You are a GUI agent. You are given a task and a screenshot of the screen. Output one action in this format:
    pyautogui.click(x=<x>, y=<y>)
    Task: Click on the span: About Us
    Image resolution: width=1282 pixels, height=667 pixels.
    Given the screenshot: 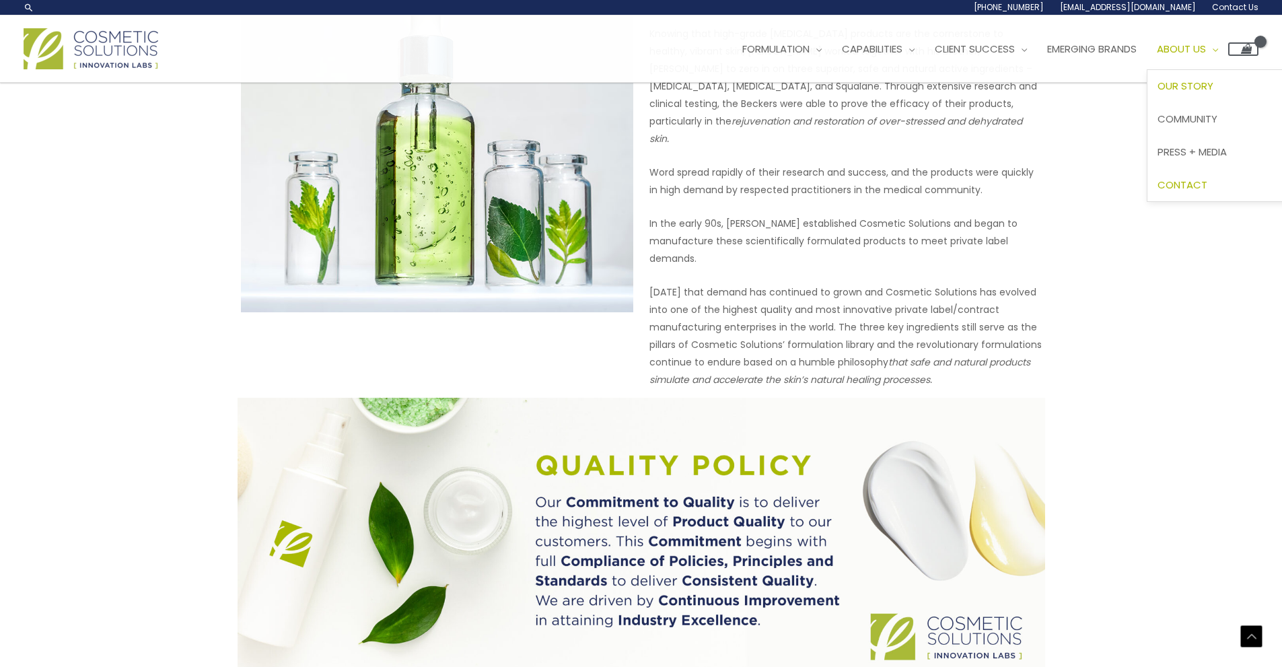 What is the action you would take?
    pyautogui.click(x=1181, y=48)
    